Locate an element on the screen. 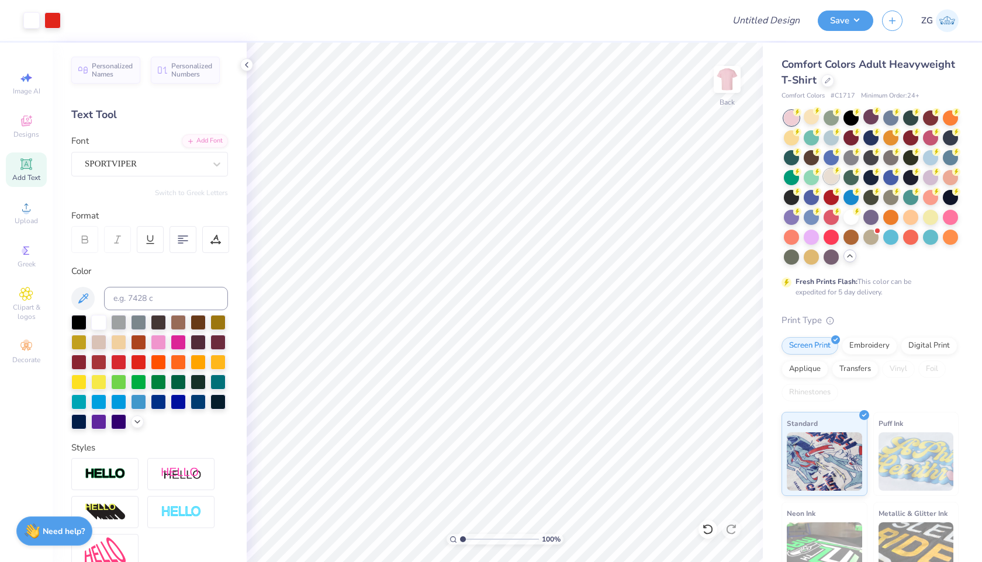 This screenshot has width=982, height=562. span: Metallic & Glitter Ink is located at coordinates (913, 513).